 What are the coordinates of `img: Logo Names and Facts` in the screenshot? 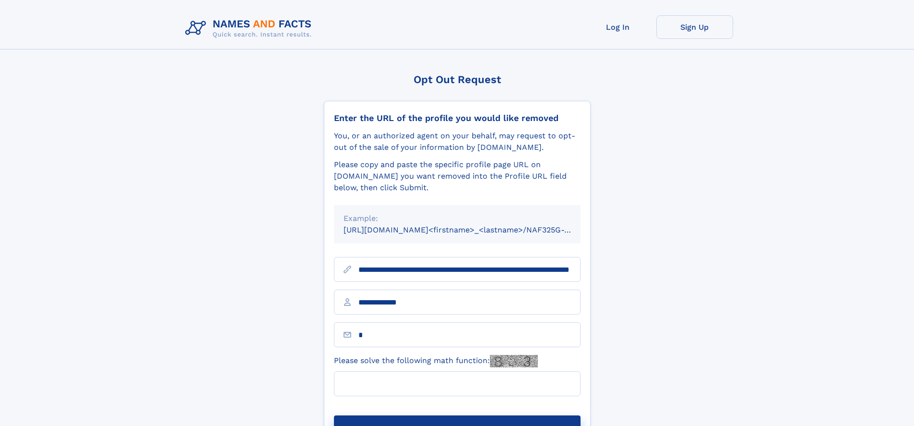 It's located at (250, 28).